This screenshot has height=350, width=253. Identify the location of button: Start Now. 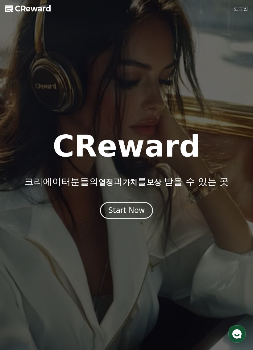
(127, 210).